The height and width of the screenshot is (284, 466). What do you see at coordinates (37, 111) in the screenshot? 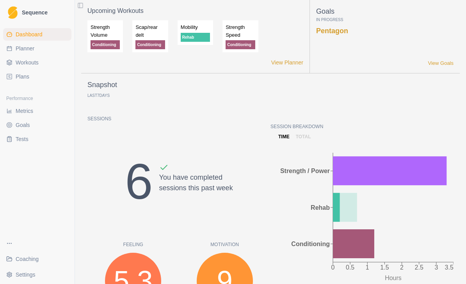
I see `a: Metrics` at bounding box center [37, 111].